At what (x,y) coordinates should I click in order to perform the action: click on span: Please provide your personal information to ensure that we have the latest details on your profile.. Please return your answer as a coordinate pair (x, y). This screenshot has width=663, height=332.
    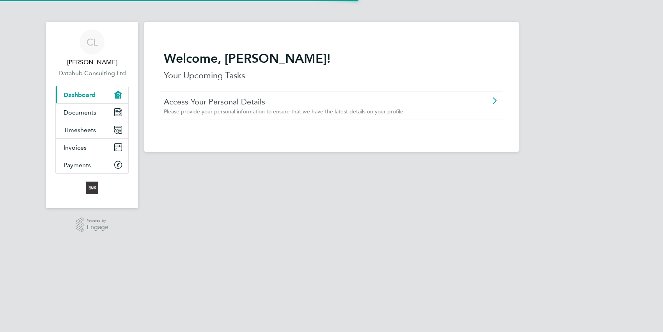
    Looking at the image, I should click on (284, 112).